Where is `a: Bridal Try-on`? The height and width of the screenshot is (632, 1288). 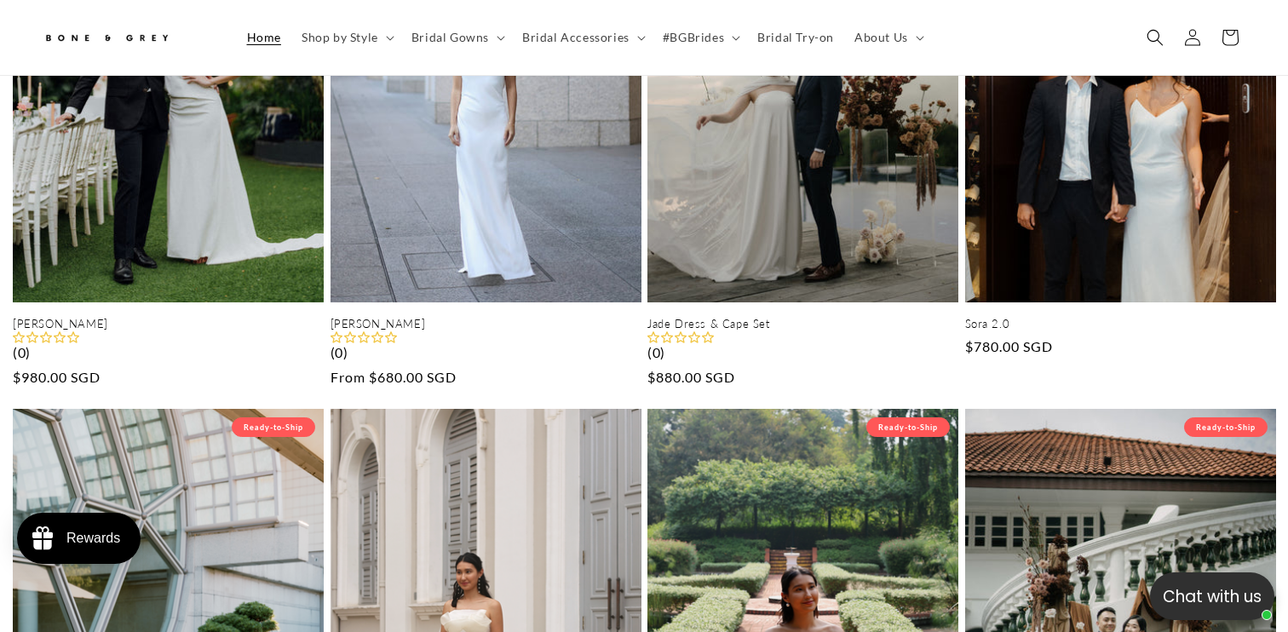
a: Bridal Try-on is located at coordinates (796, 37).